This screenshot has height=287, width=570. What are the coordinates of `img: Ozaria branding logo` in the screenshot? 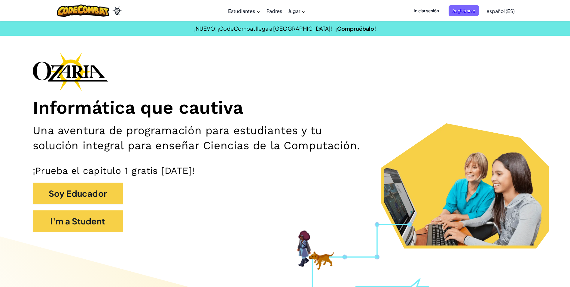 It's located at (70, 72).